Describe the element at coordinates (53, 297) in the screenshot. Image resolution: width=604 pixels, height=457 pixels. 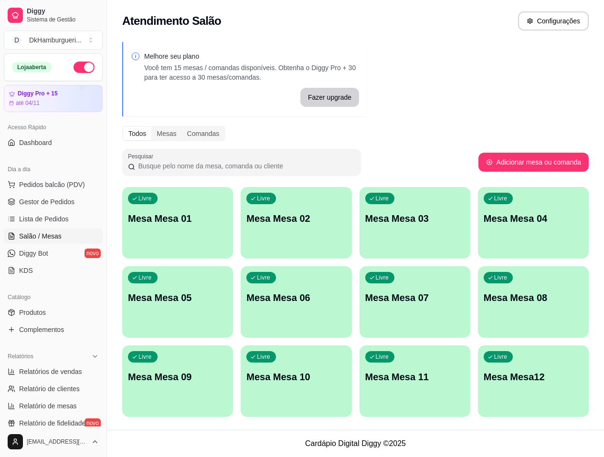
I see `div: Catálogo` at that location.